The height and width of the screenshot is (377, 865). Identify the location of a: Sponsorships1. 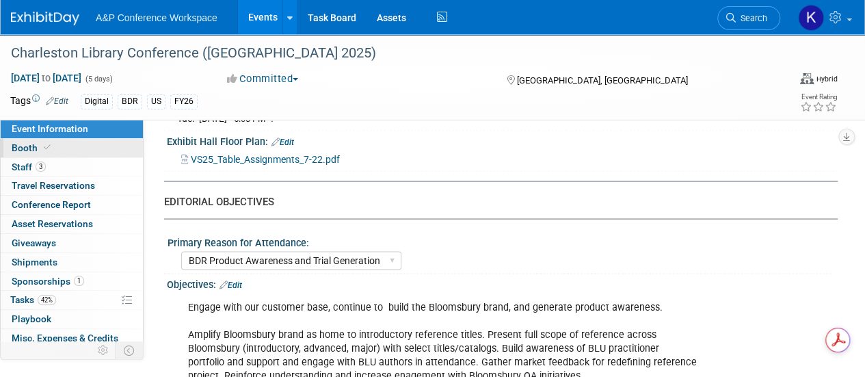
(72, 281).